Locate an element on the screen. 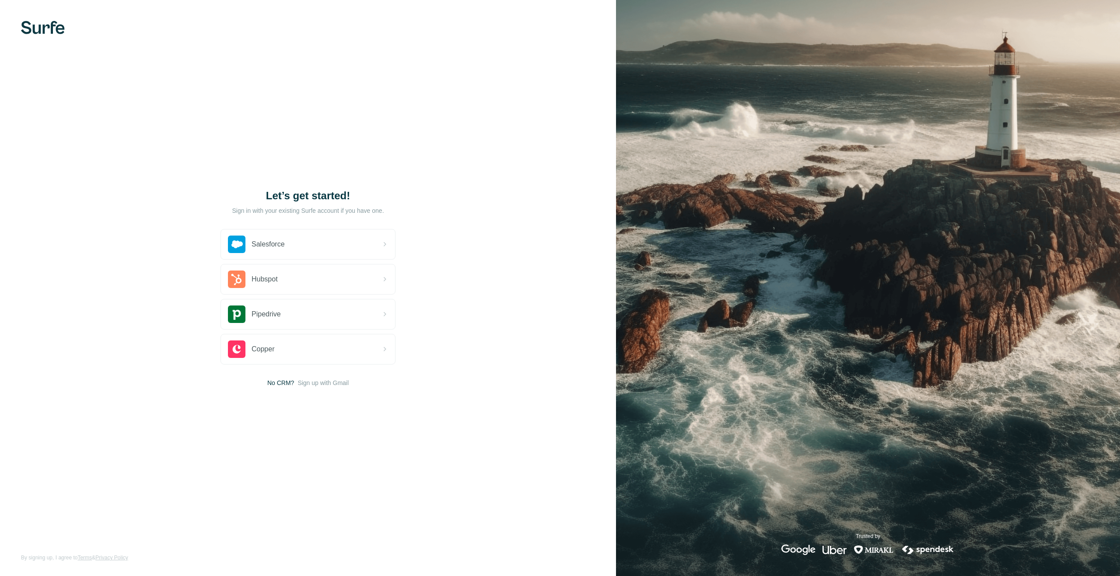 Image resolution: width=1120 pixels, height=576 pixels. button: Sign up with Gmail is located at coordinates (323, 383).